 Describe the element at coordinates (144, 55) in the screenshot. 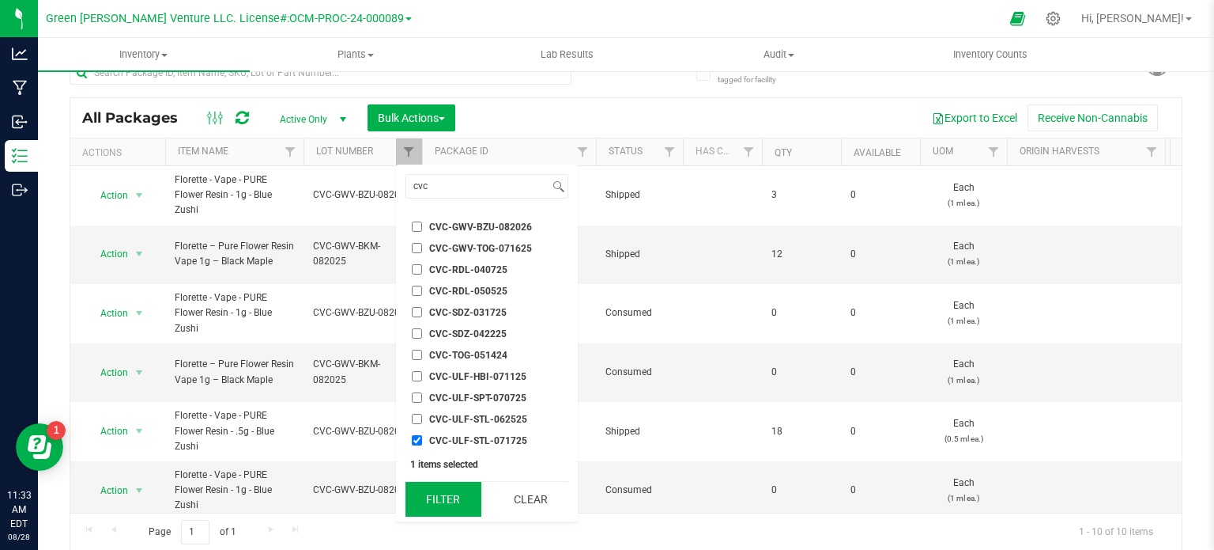

I see `a: Inventory` at that location.